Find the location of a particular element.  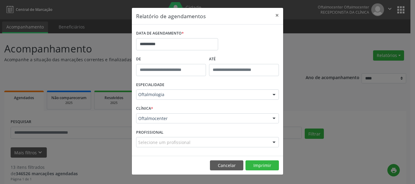

label: ATÉ is located at coordinates (244, 59).